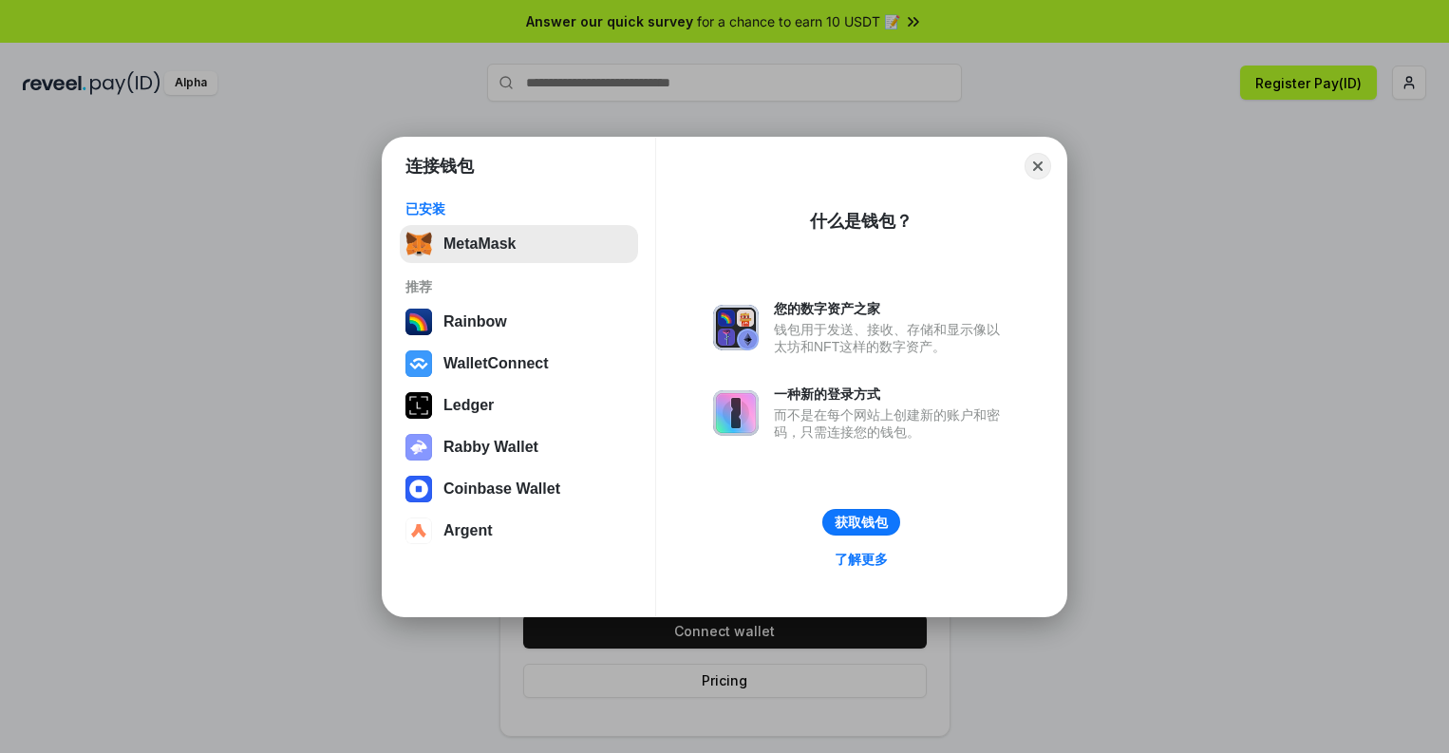 This screenshot has width=1449, height=753. I want to click on button: Rabby Wallet, so click(518, 447).